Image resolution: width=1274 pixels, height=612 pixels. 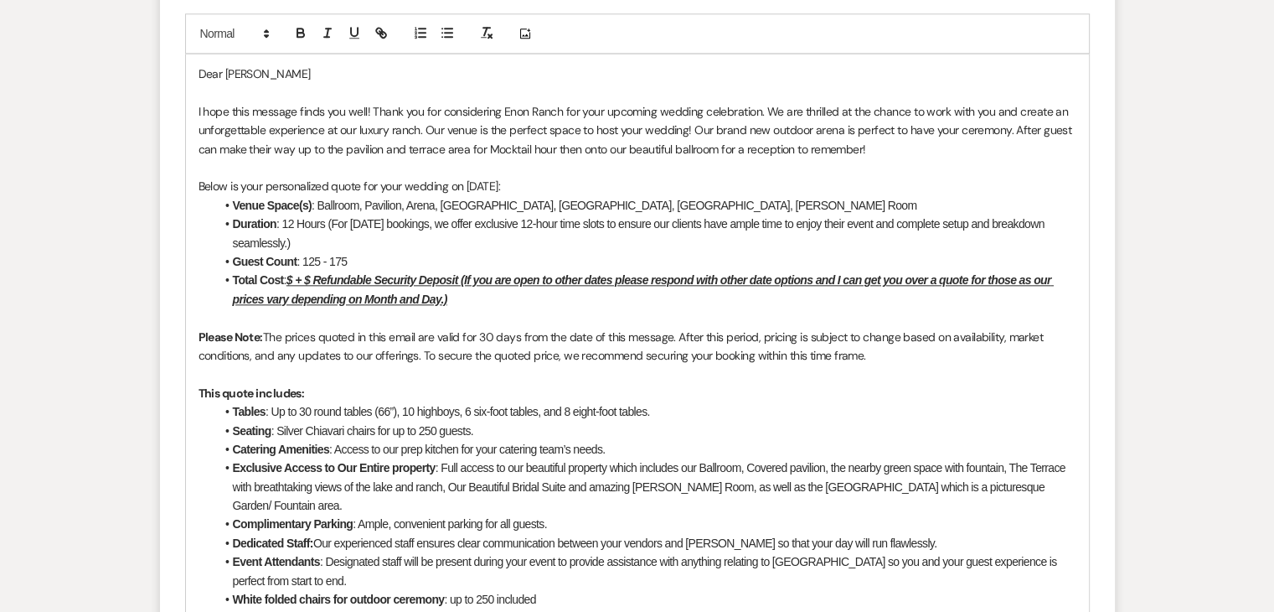 I want to click on strong: Complimentary Parking, so click(x=293, y=524).